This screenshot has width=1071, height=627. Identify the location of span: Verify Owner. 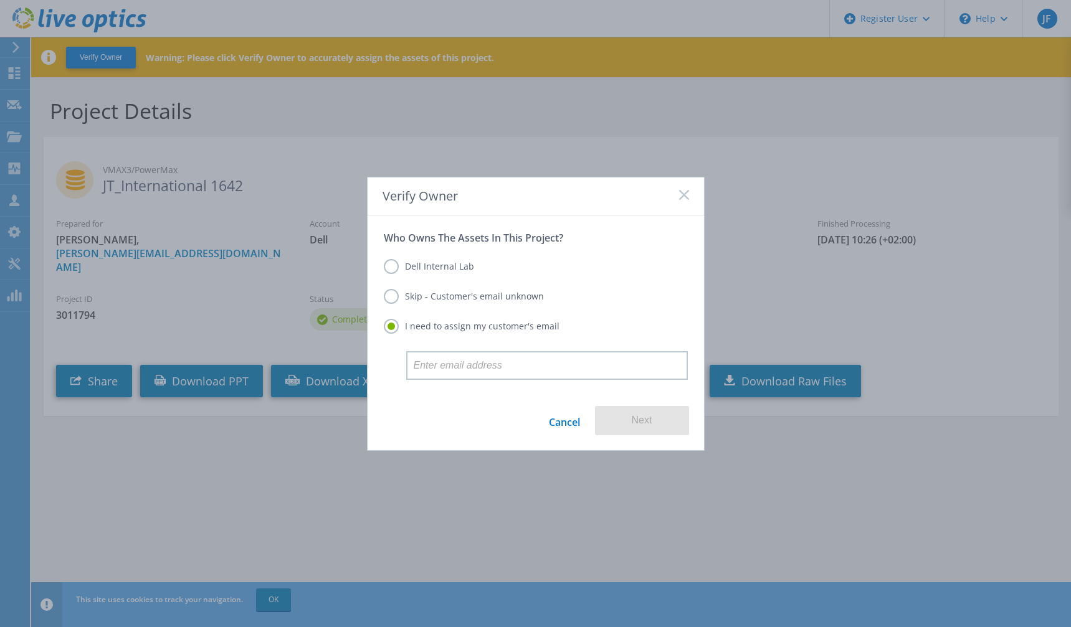
(420, 196).